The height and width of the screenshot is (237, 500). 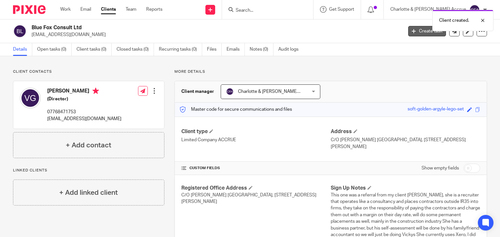 What do you see at coordinates (22, 49) in the screenshot?
I see `a: Details` at bounding box center [22, 49].